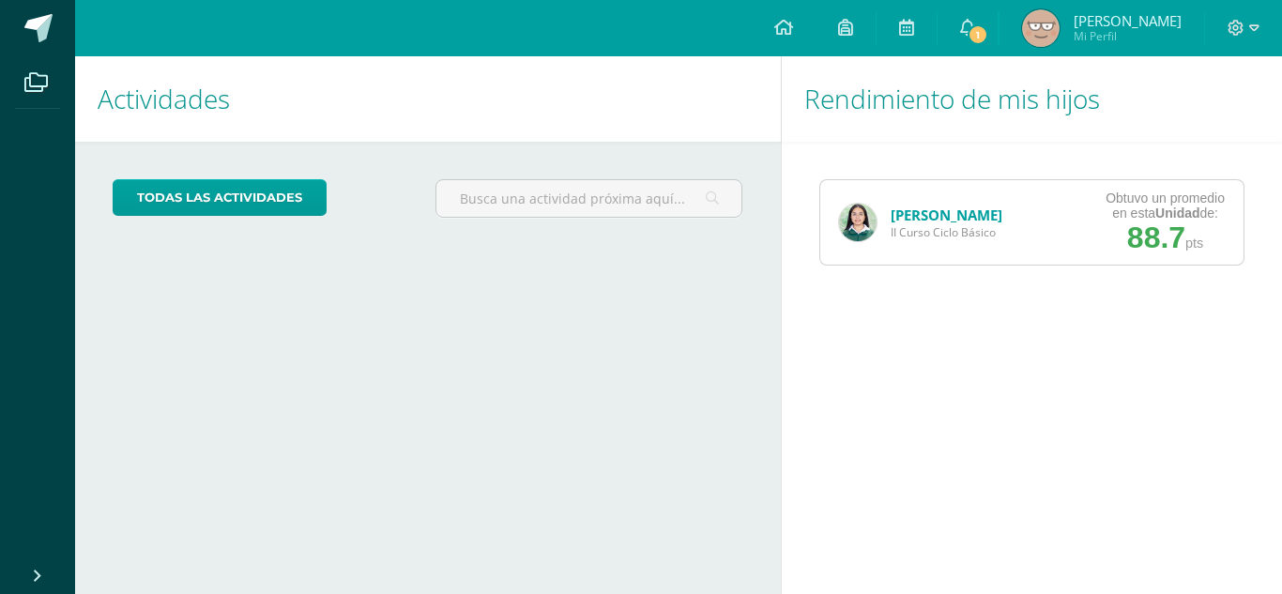 This screenshot has height=594, width=1282. What do you see at coordinates (1127, 36) in the screenshot?
I see `span: Mi Perfil` at bounding box center [1127, 36].